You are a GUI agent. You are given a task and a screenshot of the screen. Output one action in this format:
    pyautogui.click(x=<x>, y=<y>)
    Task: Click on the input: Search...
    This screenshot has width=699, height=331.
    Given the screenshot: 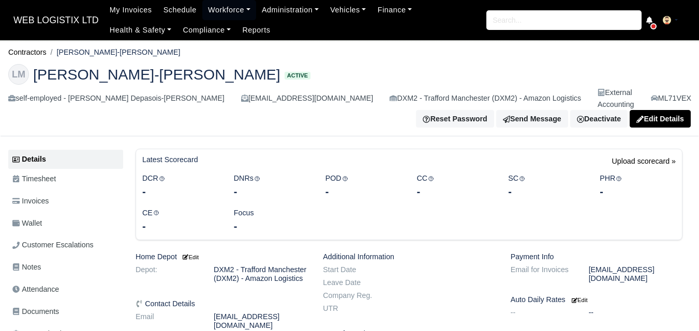 What is the action you would take?
    pyautogui.click(x=564, y=20)
    